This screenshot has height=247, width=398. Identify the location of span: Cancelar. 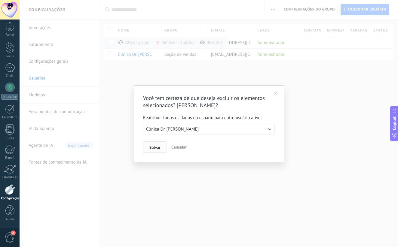
(179, 147).